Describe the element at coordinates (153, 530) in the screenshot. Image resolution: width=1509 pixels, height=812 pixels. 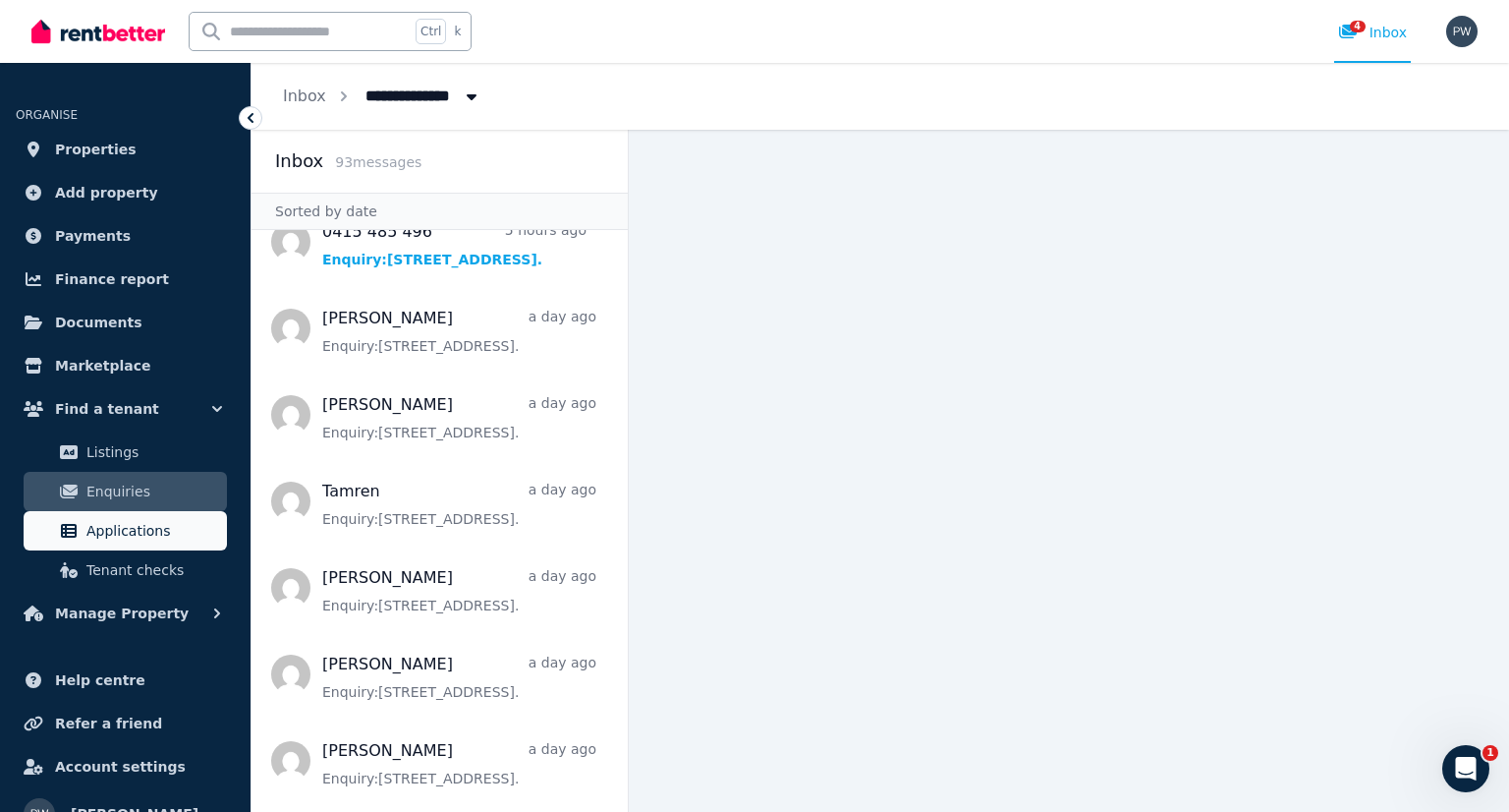
I see `span: Applications` at that location.